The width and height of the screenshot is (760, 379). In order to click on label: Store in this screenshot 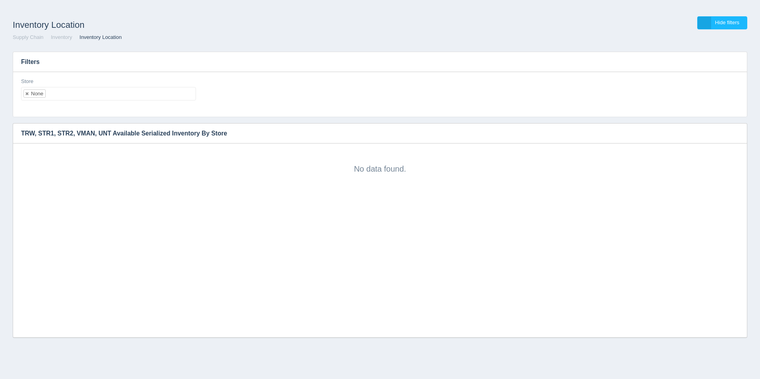, I will do `click(27, 82)`.